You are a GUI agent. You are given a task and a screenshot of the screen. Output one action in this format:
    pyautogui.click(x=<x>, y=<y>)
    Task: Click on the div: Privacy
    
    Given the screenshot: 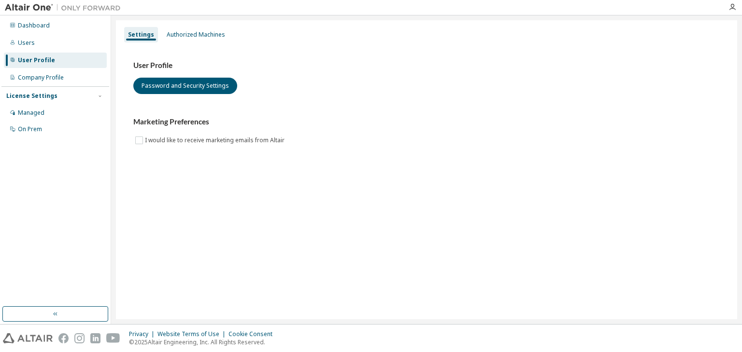 What is the action you would take?
    pyautogui.click(x=143, y=335)
    